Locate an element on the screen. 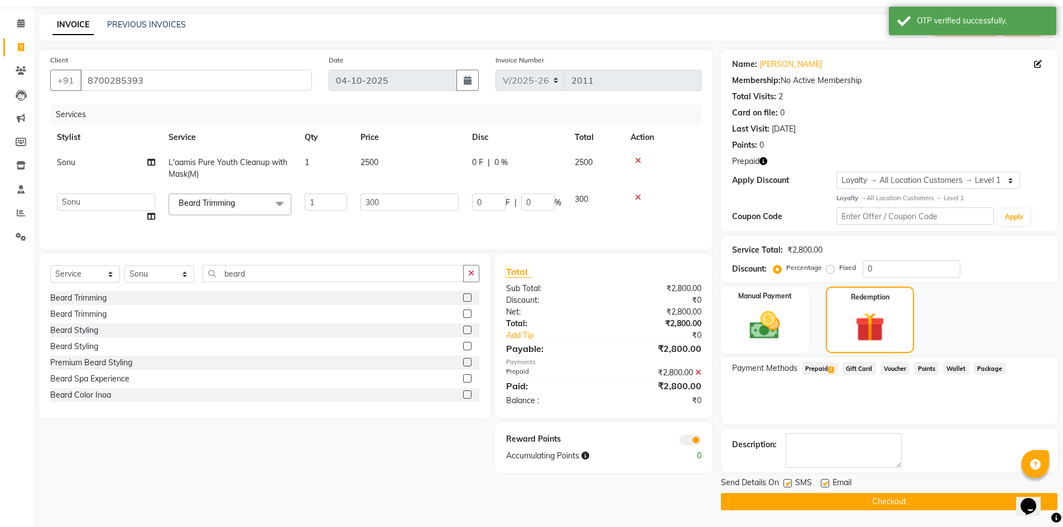 This screenshot has height=527, width=1063. a: INVOICE is located at coordinates (73, 25).